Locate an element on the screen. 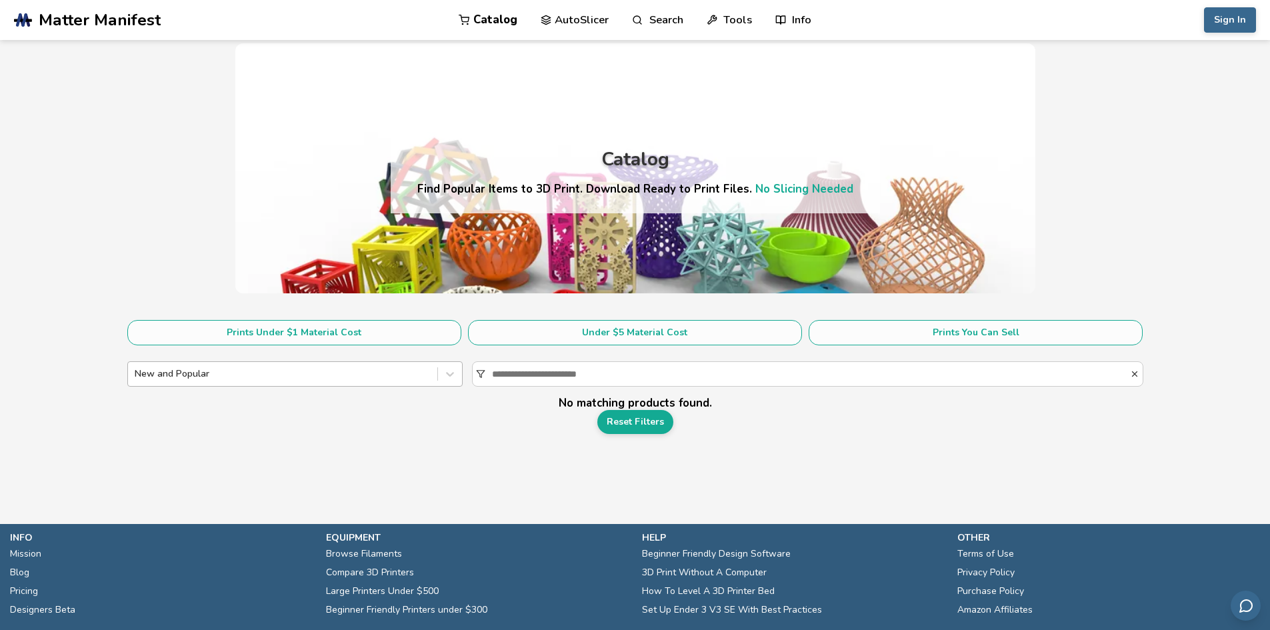  button: Sign In is located at coordinates (1230, 20).